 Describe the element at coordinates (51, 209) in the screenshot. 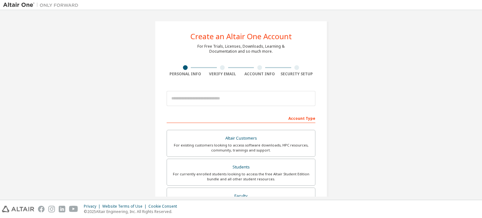

I see `img: instagram.svg` at that location.